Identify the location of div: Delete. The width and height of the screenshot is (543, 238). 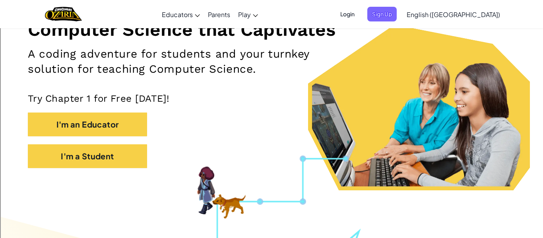
(272, 28).